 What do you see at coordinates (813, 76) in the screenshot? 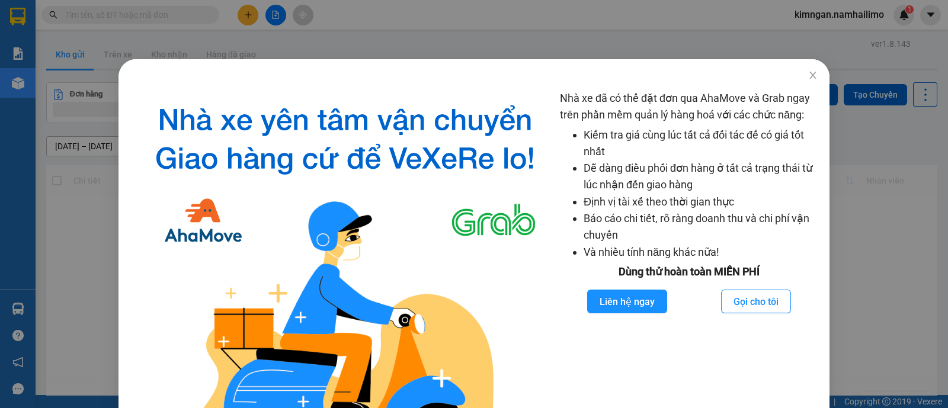
I see `button: Close` at bounding box center [813, 76].